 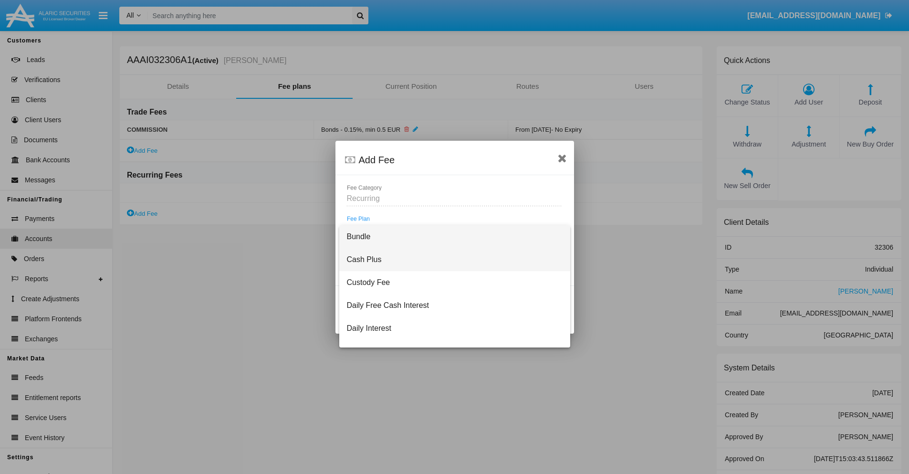 I want to click on span: Daily Free Cash Interest, so click(x=455, y=305).